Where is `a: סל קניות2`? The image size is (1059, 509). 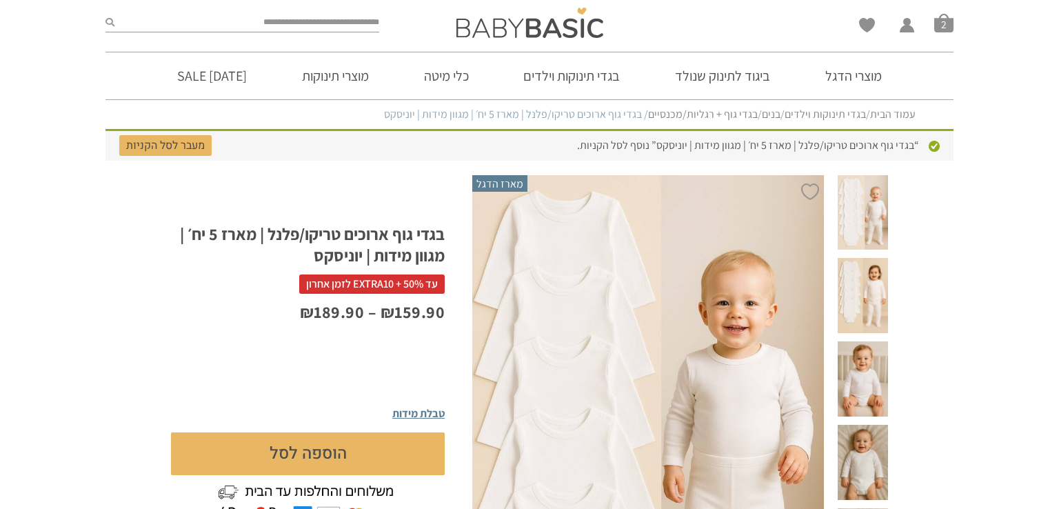 a: סל קניות2 is located at coordinates (944, 23).